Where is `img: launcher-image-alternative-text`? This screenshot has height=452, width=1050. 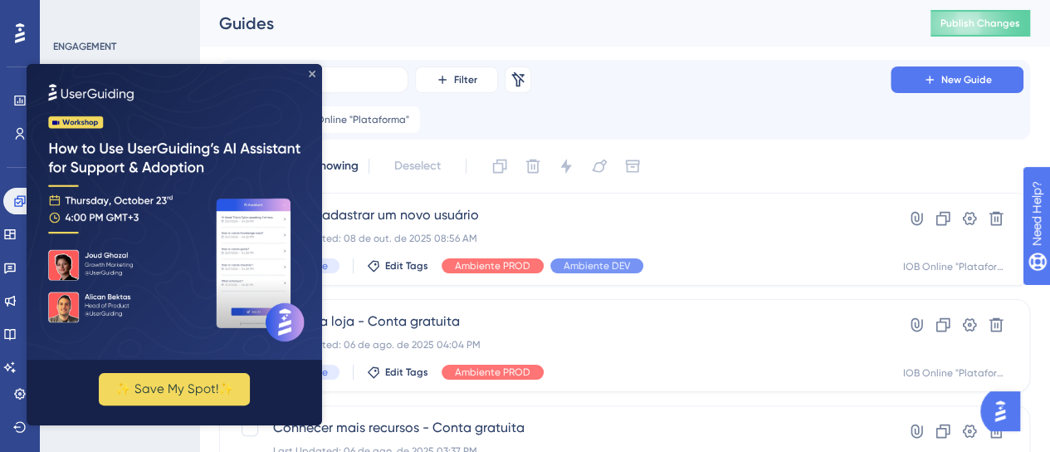
img: launcher-image-alternative-text is located at coordinates (20, 25).